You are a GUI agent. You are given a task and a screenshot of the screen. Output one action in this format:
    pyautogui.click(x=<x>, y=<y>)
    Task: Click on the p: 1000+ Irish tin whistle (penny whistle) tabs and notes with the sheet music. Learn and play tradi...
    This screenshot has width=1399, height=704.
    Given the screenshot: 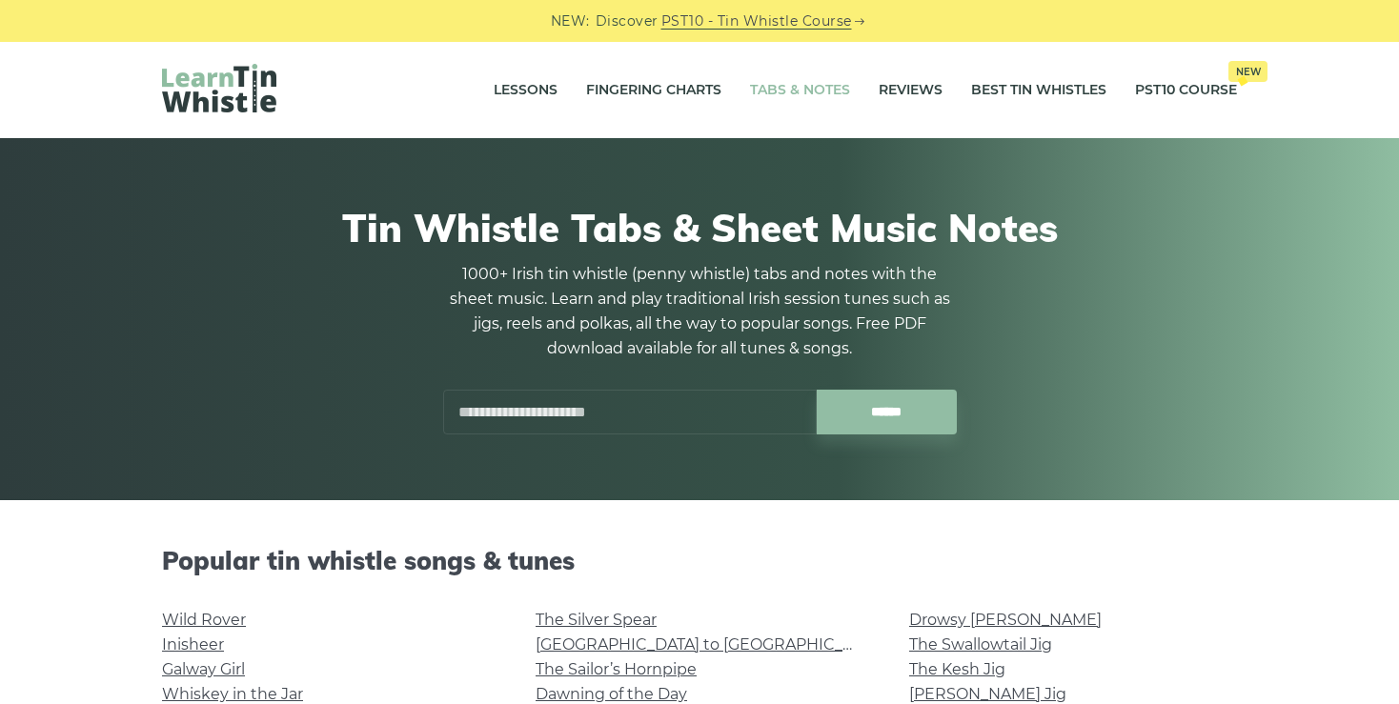 What is the action you would take?
    pyautogui.click(x=699, y=312)
    